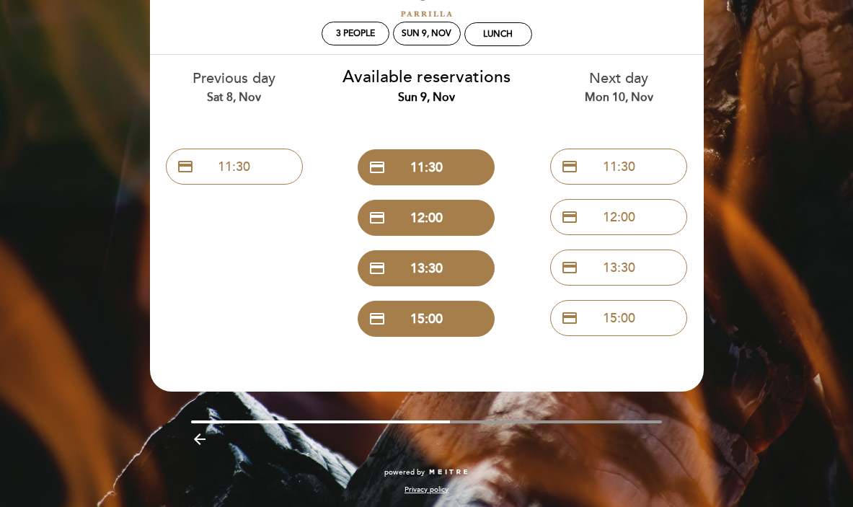 Image resolution: width=853 pixels, height=507 pixels. Describe the element at coordinates (234, 87) in the screenshot. I see `div: Previous day` at that location.